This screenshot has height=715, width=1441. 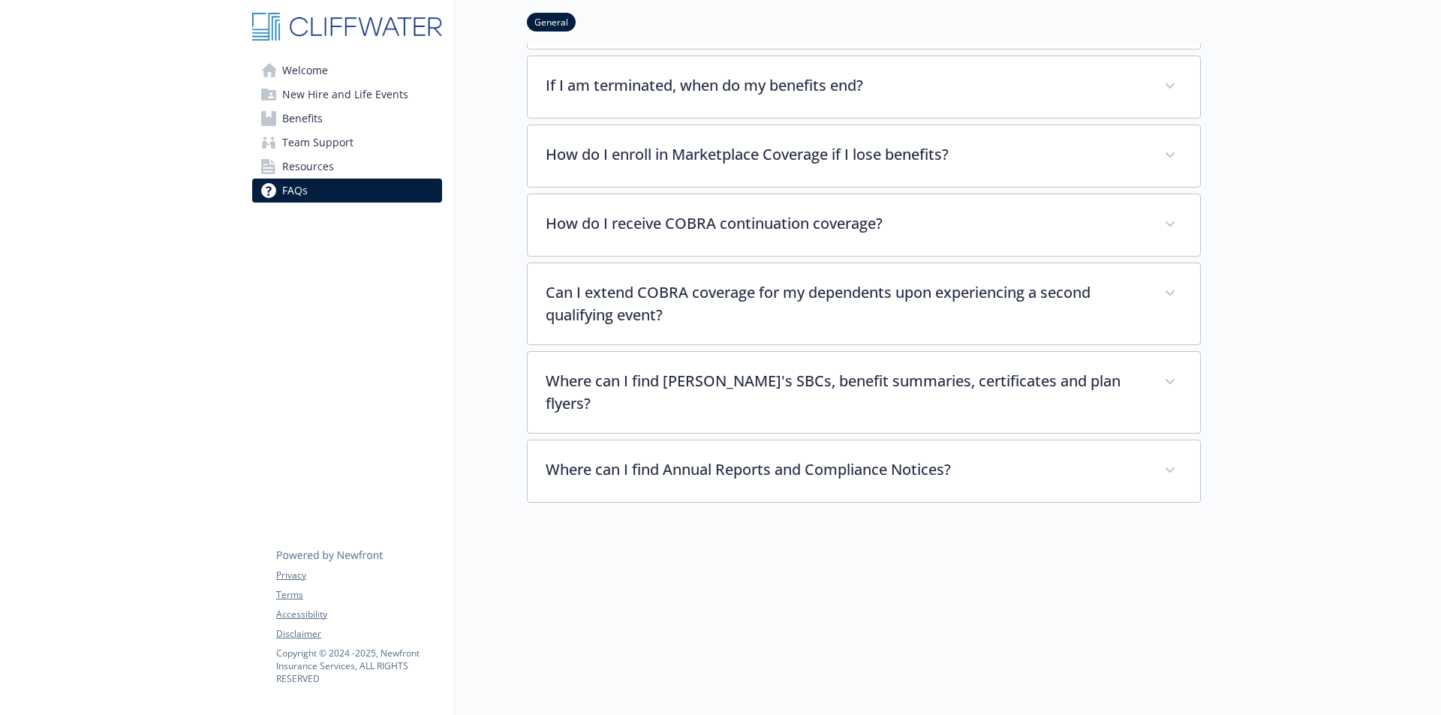 I want to click on p: Can I extend COBRA coverage for my dependents upon experiencing a second qualifying event?, so click(x=846, y=304).